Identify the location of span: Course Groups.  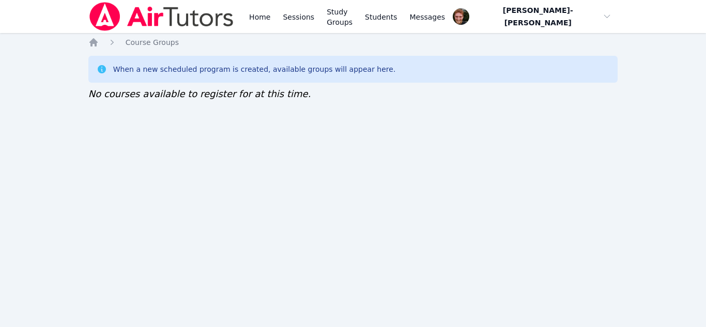
(152, 42).